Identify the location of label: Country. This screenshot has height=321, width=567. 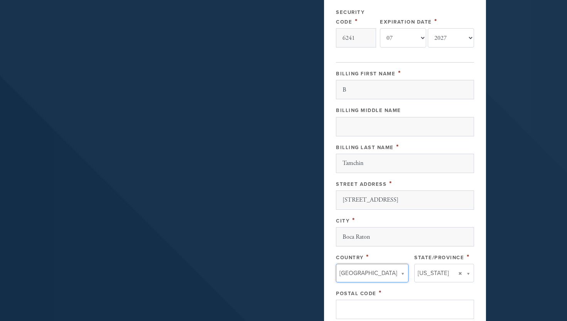
(350, 257).